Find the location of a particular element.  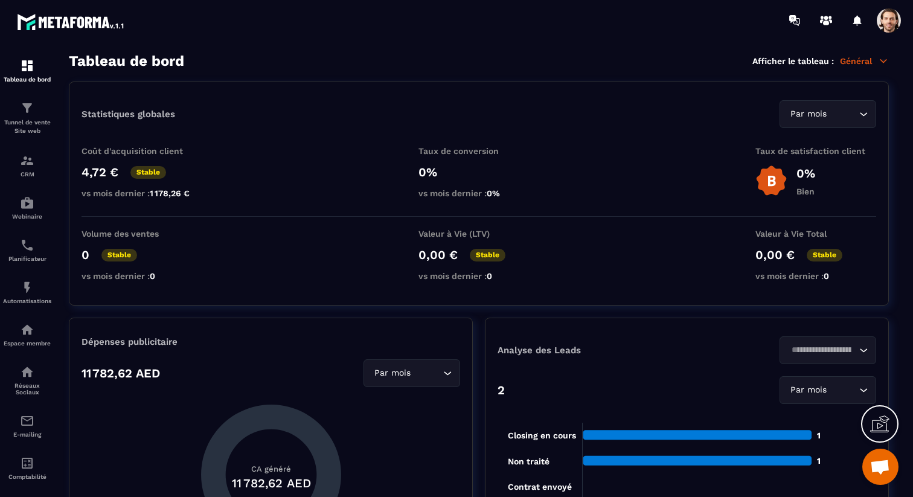

img: b-badge-o.b3b20ee6.svg is located at coordinates (771, 180).